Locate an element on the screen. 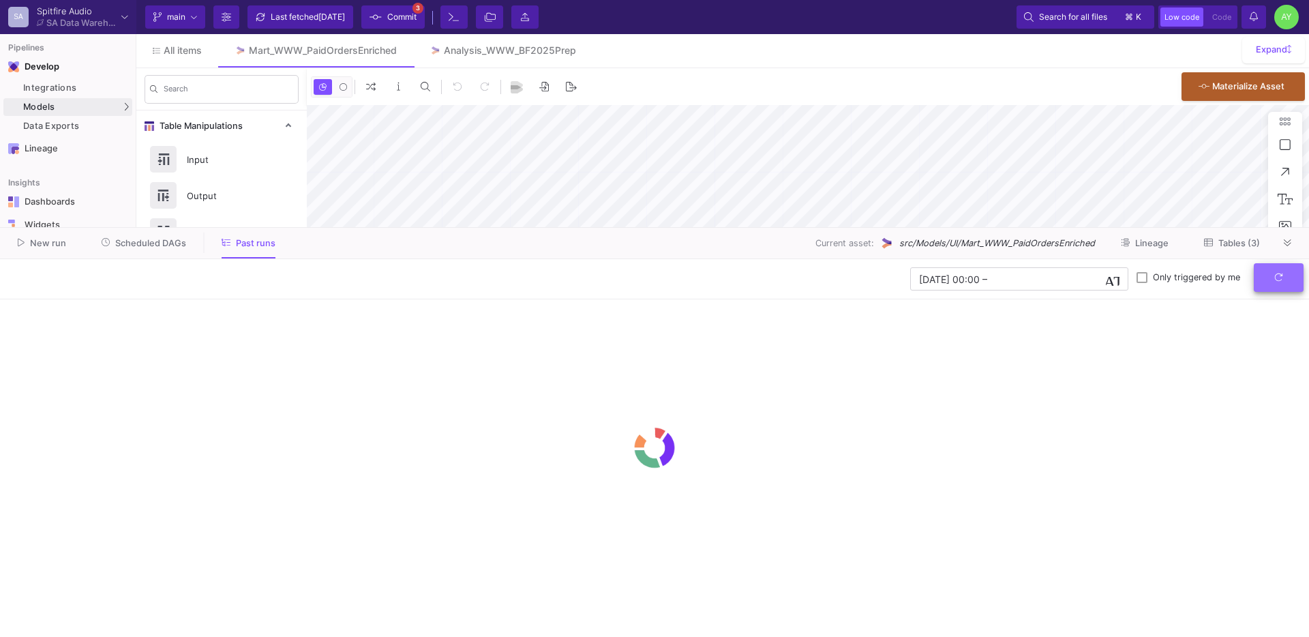 This screenshot has width=1309, height=637. span: Current asset: is located at coordinates (845, 243).